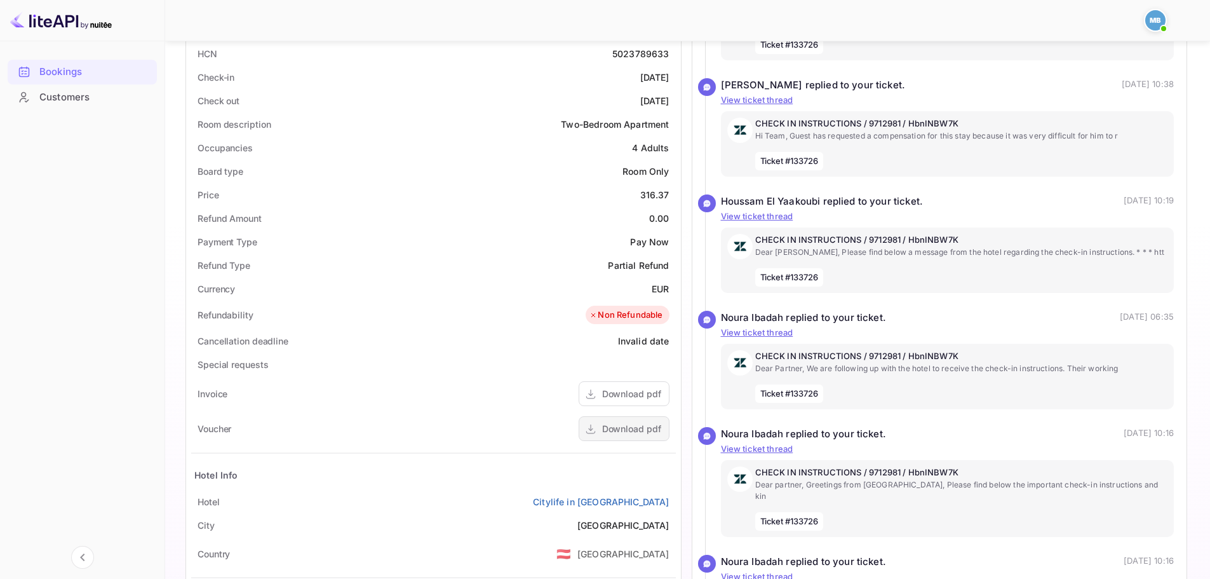  I want to click on div: Invalid date, so click(643, 340).